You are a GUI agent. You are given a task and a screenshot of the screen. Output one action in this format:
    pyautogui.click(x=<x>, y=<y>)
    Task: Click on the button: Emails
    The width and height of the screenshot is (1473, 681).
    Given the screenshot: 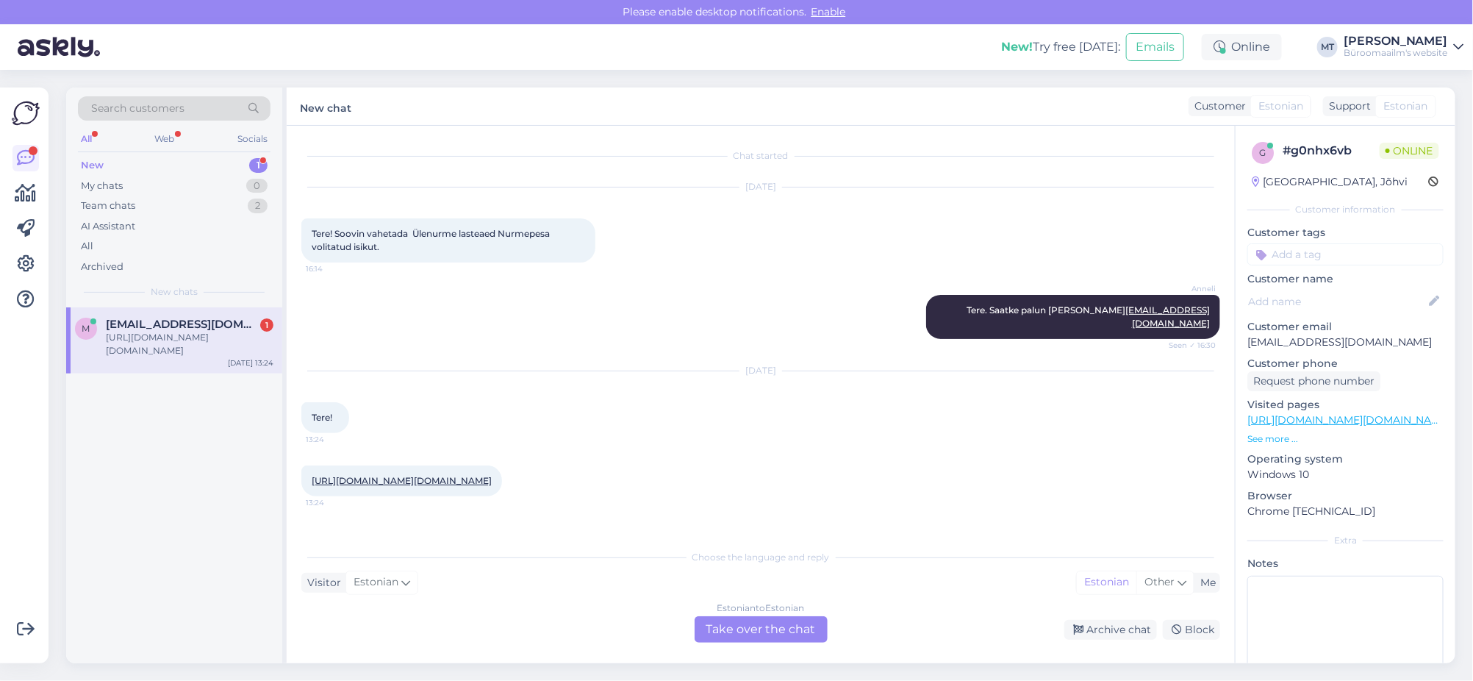 What is the action you would take?
    pyautogui.click(x=1155, y=47)
    